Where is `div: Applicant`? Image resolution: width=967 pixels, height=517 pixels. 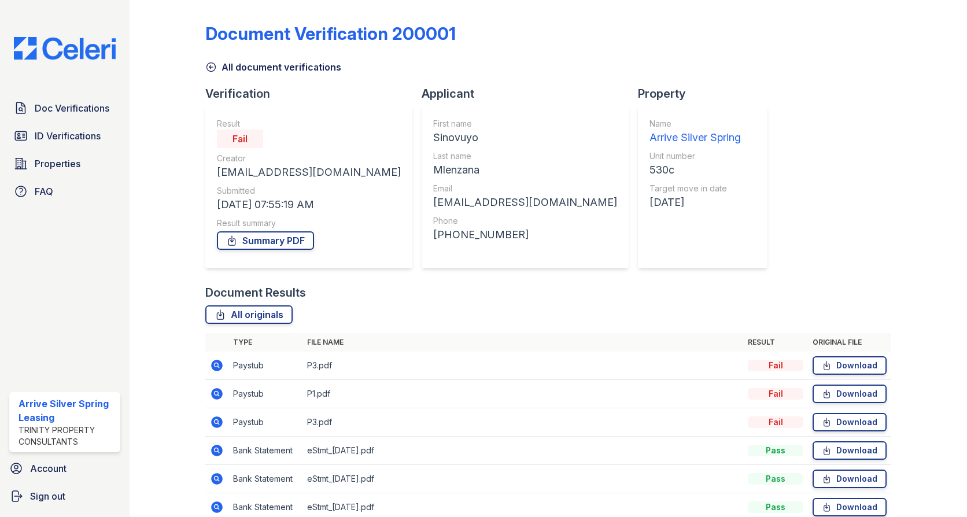 div: Applicant is located at coordinates (530, 94).